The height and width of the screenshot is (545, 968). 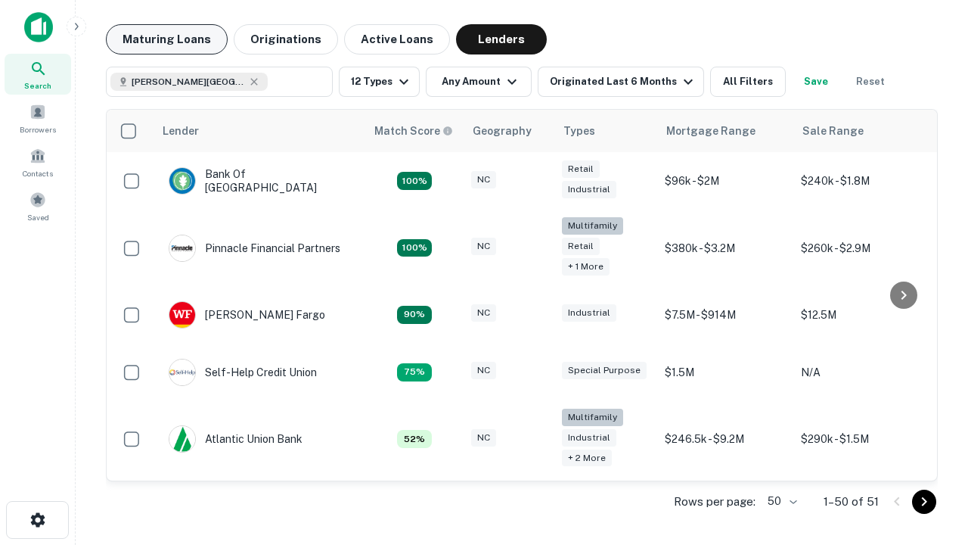 I want to click on button: Originated Last 6 Months, so click(x=621, y=82).